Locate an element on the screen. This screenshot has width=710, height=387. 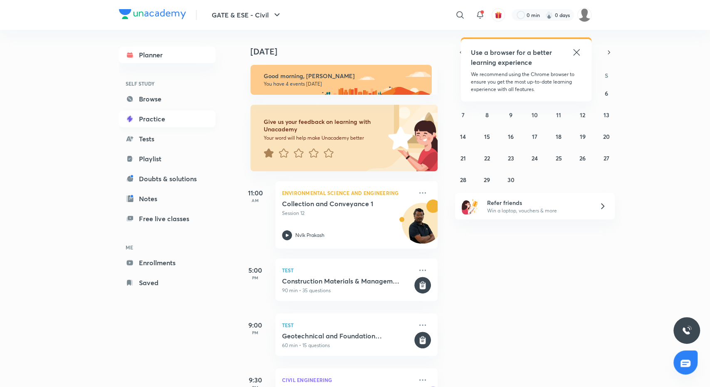
a: Tests is located at coordinates (167, 139).